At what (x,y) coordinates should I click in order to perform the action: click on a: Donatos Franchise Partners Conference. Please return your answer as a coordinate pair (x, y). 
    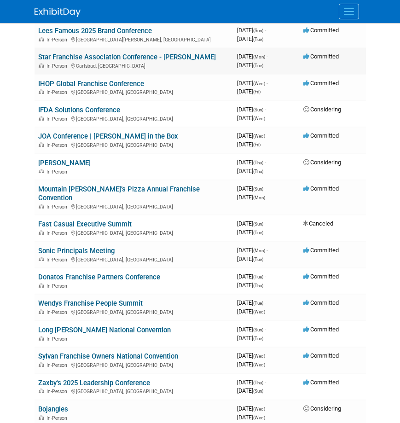
    Looking at the image, I should click on (99, 277).